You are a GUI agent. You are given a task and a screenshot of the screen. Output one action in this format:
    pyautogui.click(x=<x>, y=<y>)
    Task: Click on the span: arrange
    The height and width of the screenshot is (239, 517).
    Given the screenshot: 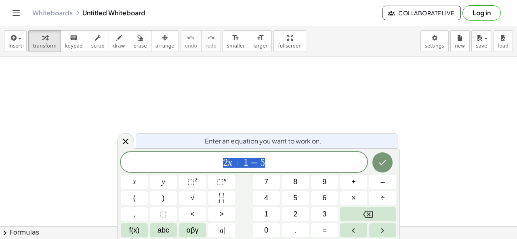 What is the action you would take?
    pyautogui.click(x=165, y=46)
    